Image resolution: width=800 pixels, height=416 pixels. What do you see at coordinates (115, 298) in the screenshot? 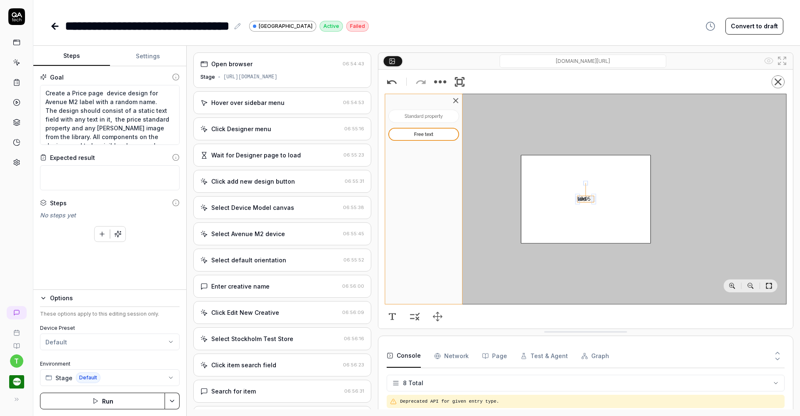
I see `div: Options` at bounding box center [115, 298].